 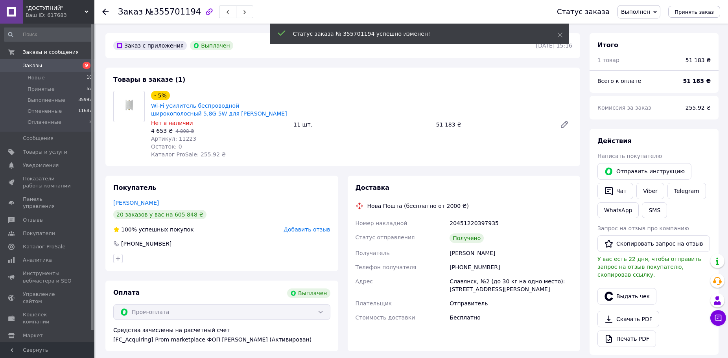 What do you see at coordinates (48, 35) in the screenshot?
I see `input: Поиск` at bounding box center [48, 35].